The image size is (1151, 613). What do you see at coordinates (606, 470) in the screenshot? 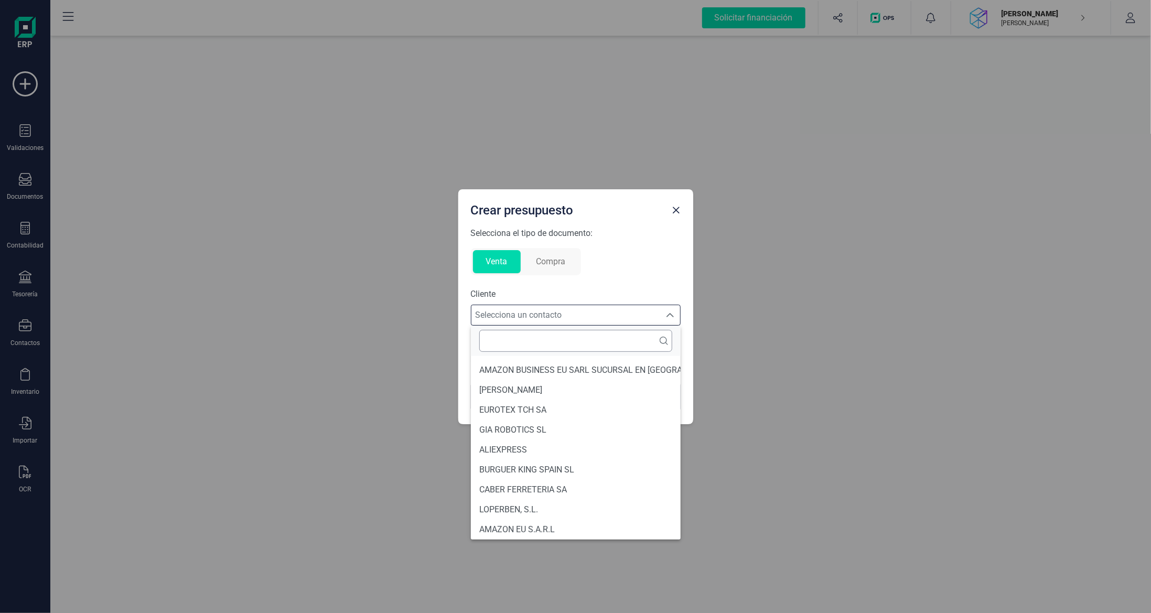
I see `li: BURGUER KING SPAIN SL` at bounding box center [606, 470].